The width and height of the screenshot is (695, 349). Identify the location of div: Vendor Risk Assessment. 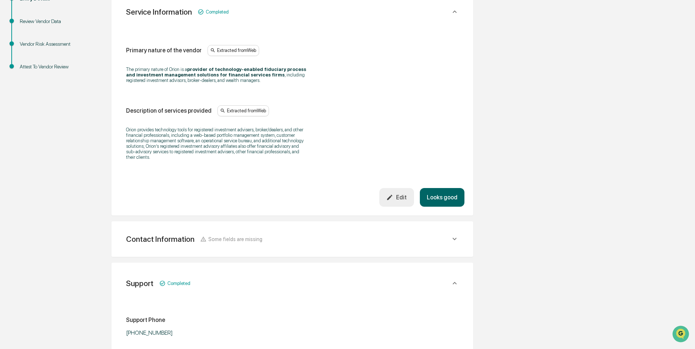
(50, 44).